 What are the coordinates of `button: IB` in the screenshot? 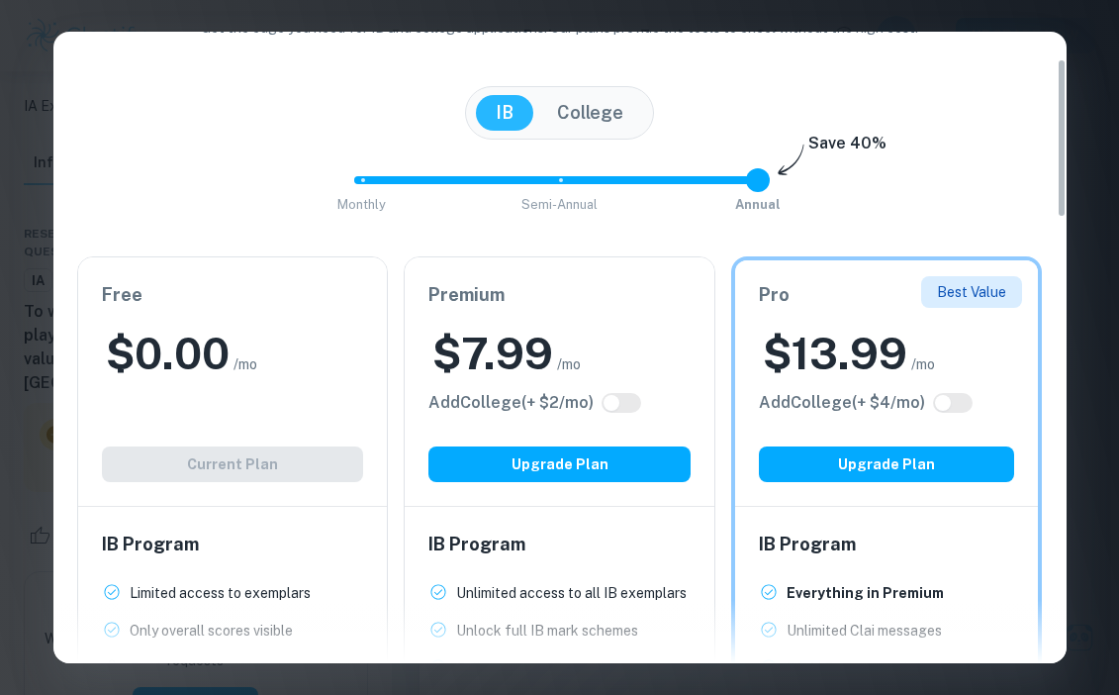 It's located at (505, 113).